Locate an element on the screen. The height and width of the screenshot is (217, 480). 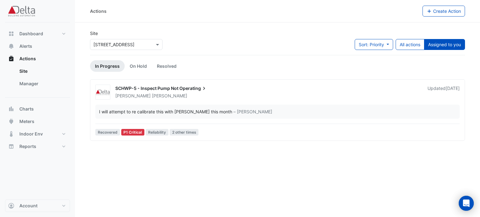
a: Manager is located at coordinates (42, 84).